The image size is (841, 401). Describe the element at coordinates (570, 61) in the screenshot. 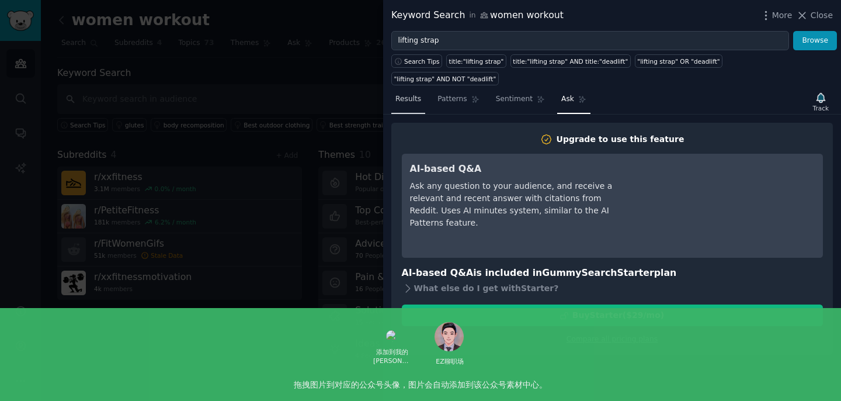

I see `div: title:"lifting strap" AND title:"deadlift"` at that location.